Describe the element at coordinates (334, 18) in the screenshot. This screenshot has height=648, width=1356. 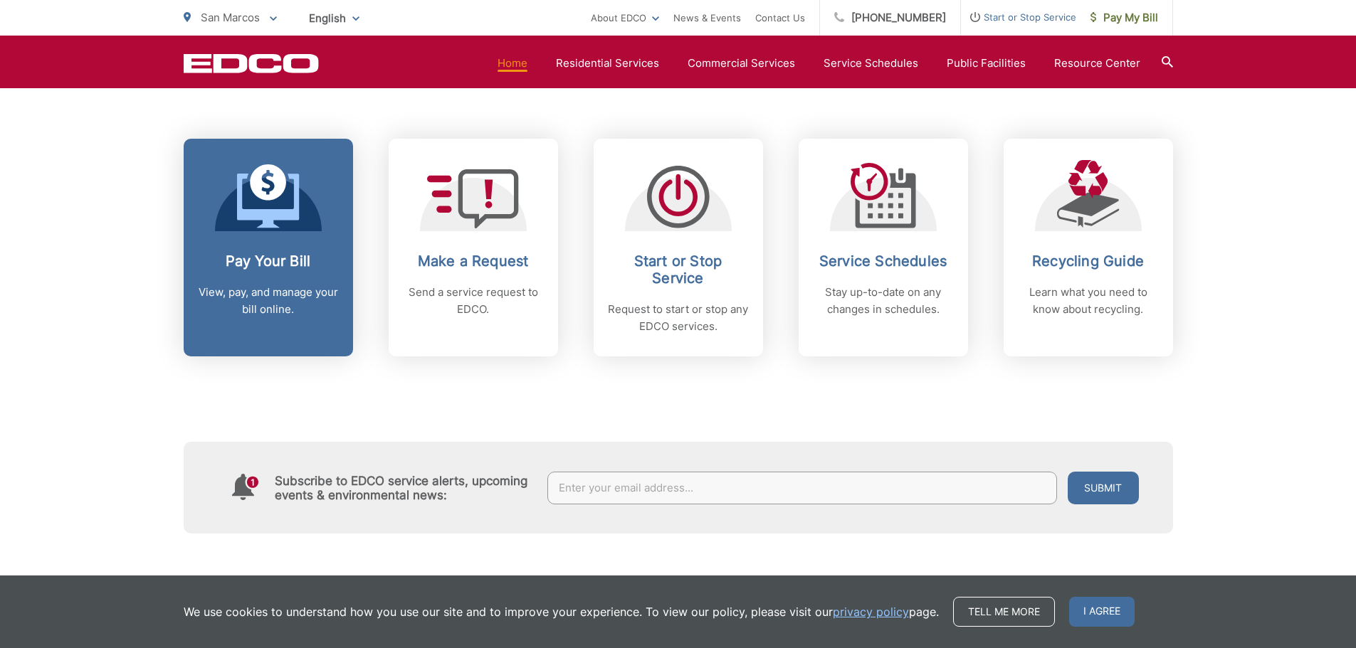
I see `span: English` at that location.